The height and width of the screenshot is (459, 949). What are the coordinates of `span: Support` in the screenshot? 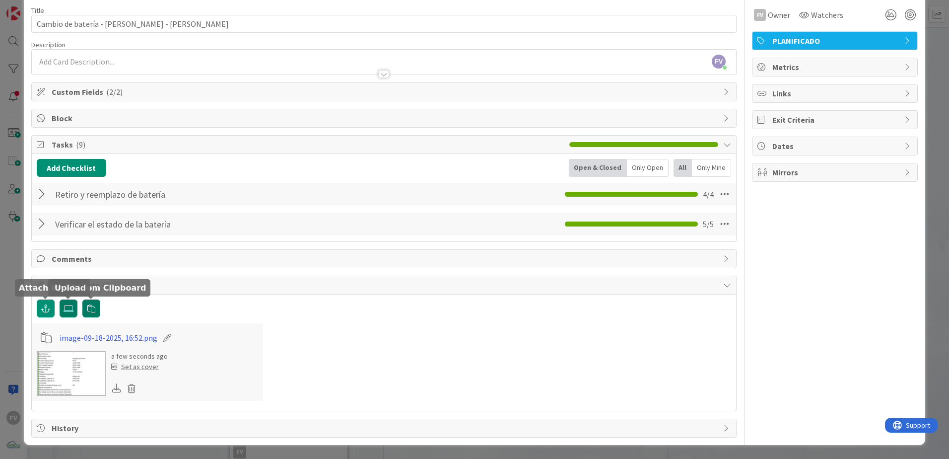 It's located at (33, 7).